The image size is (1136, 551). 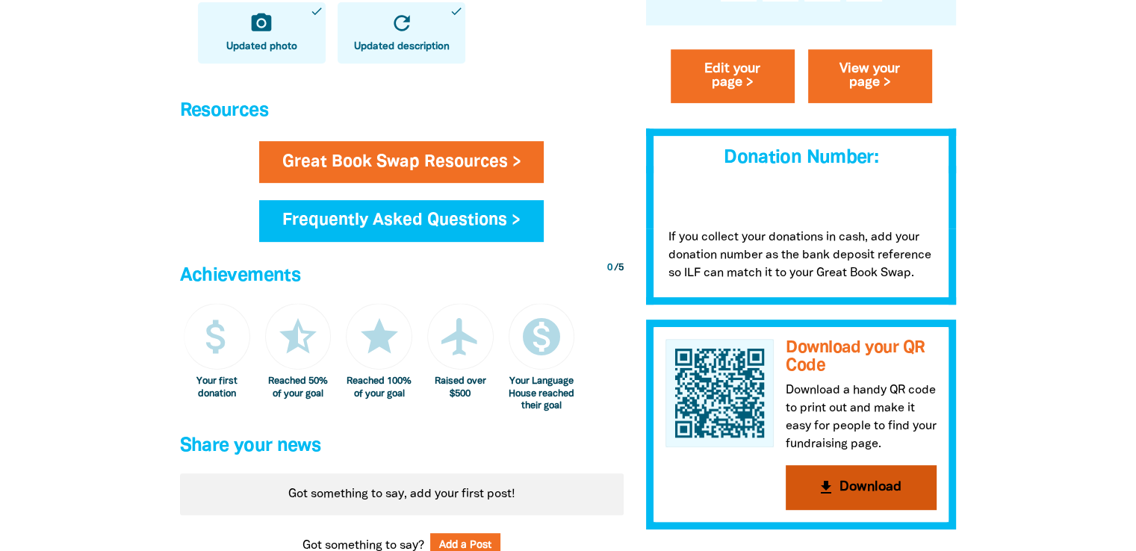 I want to click on div: Reached 50% of your goal, so click(x=298, y=388).